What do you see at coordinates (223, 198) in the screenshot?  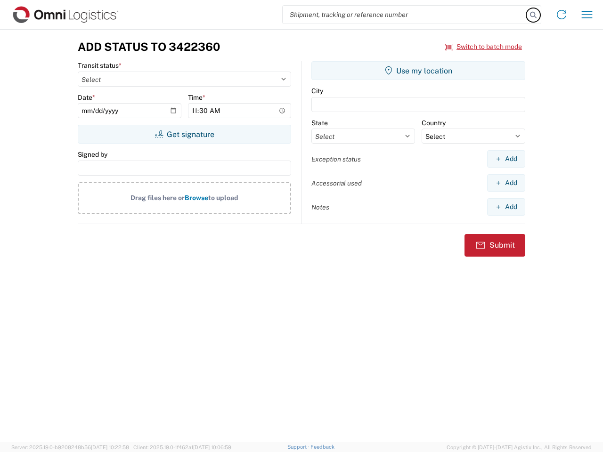 I see `span: to upload` at bounding box center [223, 198].